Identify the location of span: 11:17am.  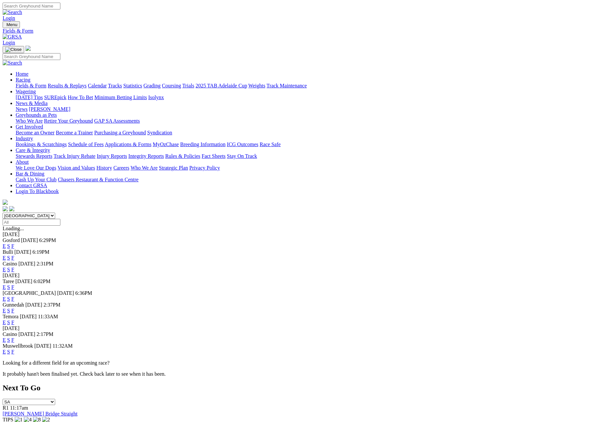
(19, 408).